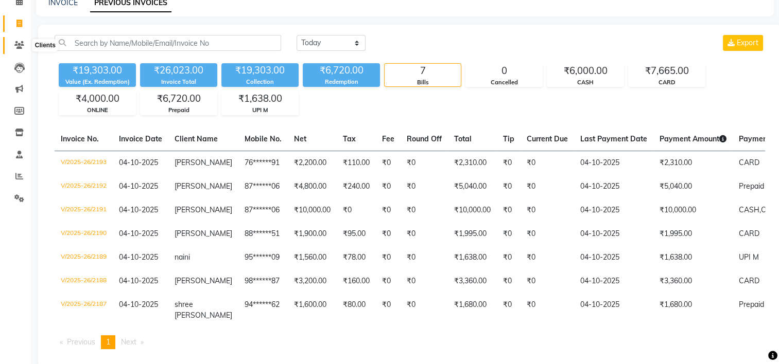 This screenshot has width=779, height=364. I want to click on span: Invoice Date, so click(141, 139).